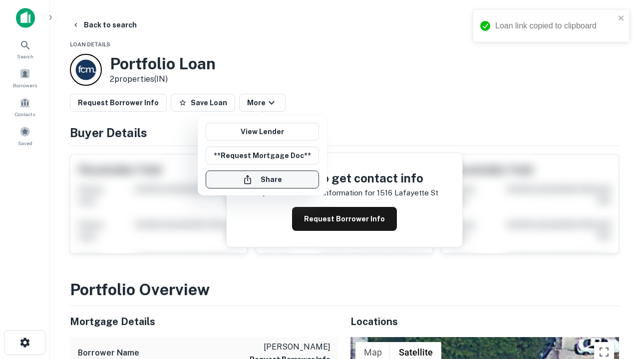 This screenshot has width=639, height=359. I want to click on button: Share, so click(262, 180).